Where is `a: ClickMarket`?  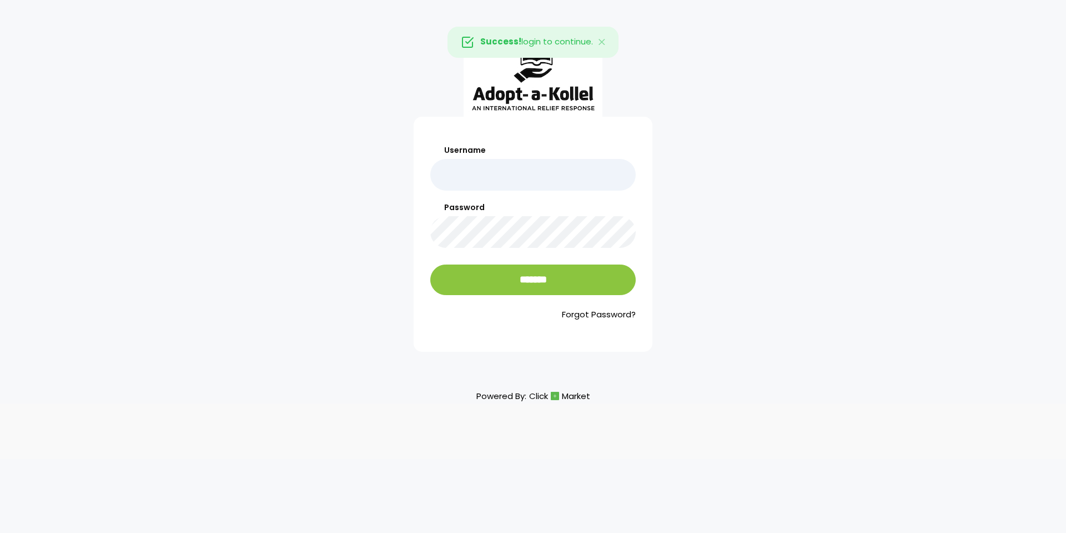
a: ClickMarket is located at coordinates (560, 395).